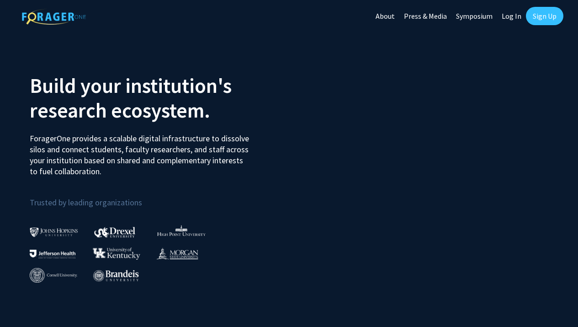 Image resolution: width=578 pixels, height=327 pixels. What do you see at coordinates (117, 253) in the screenshot?
I see `img: University of Kentucky` at bounding box center [117, 253].